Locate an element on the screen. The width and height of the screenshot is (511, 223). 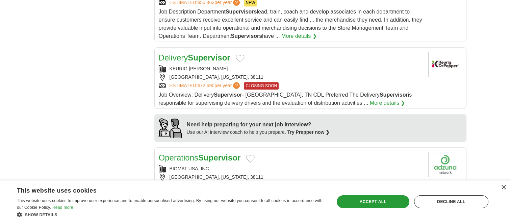
a: OperationsSupervisor is located at coordinates (200, 158).